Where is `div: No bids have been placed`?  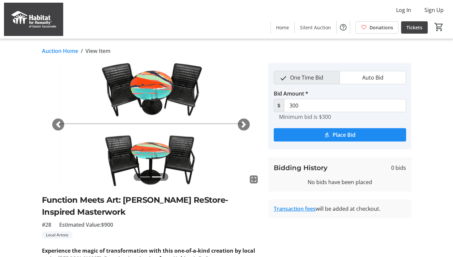 div: No bids have been placed is located at coordinates (340, 182).